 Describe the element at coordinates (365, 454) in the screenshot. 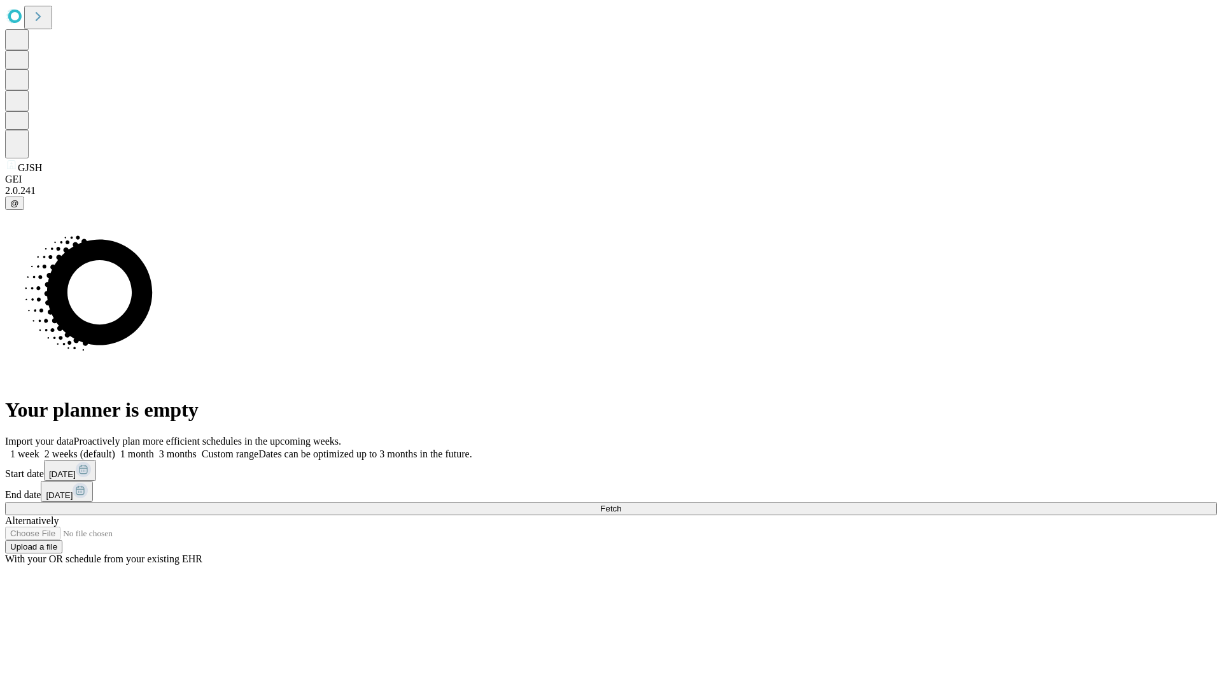

I see `span: Dates can be optimized up to 3 months in the future.` at that location.